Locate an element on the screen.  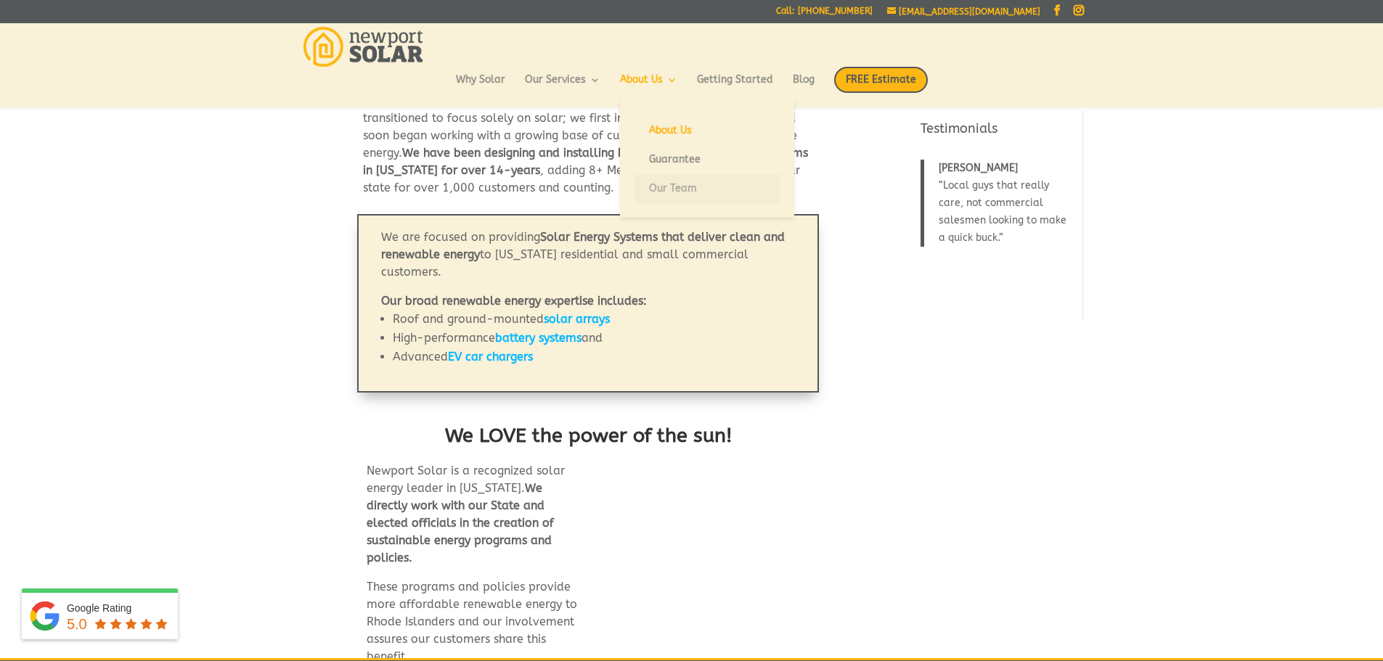
strong: EV car chargers is located at coordinates (490, 356).